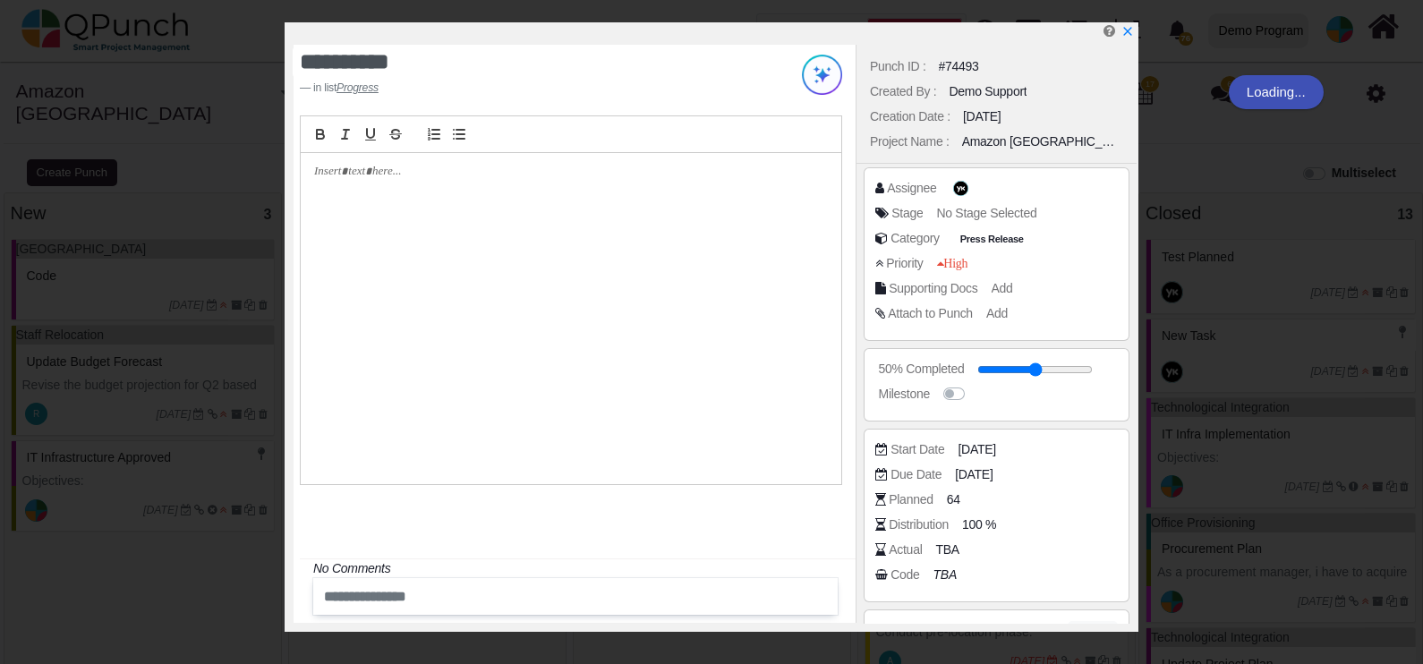 The height and width of the screenshot is (664, 1423). What do you see at coordinates (992, 239) in the screenshot?
I see `span: Press Release` at bounding box center [992, 239].